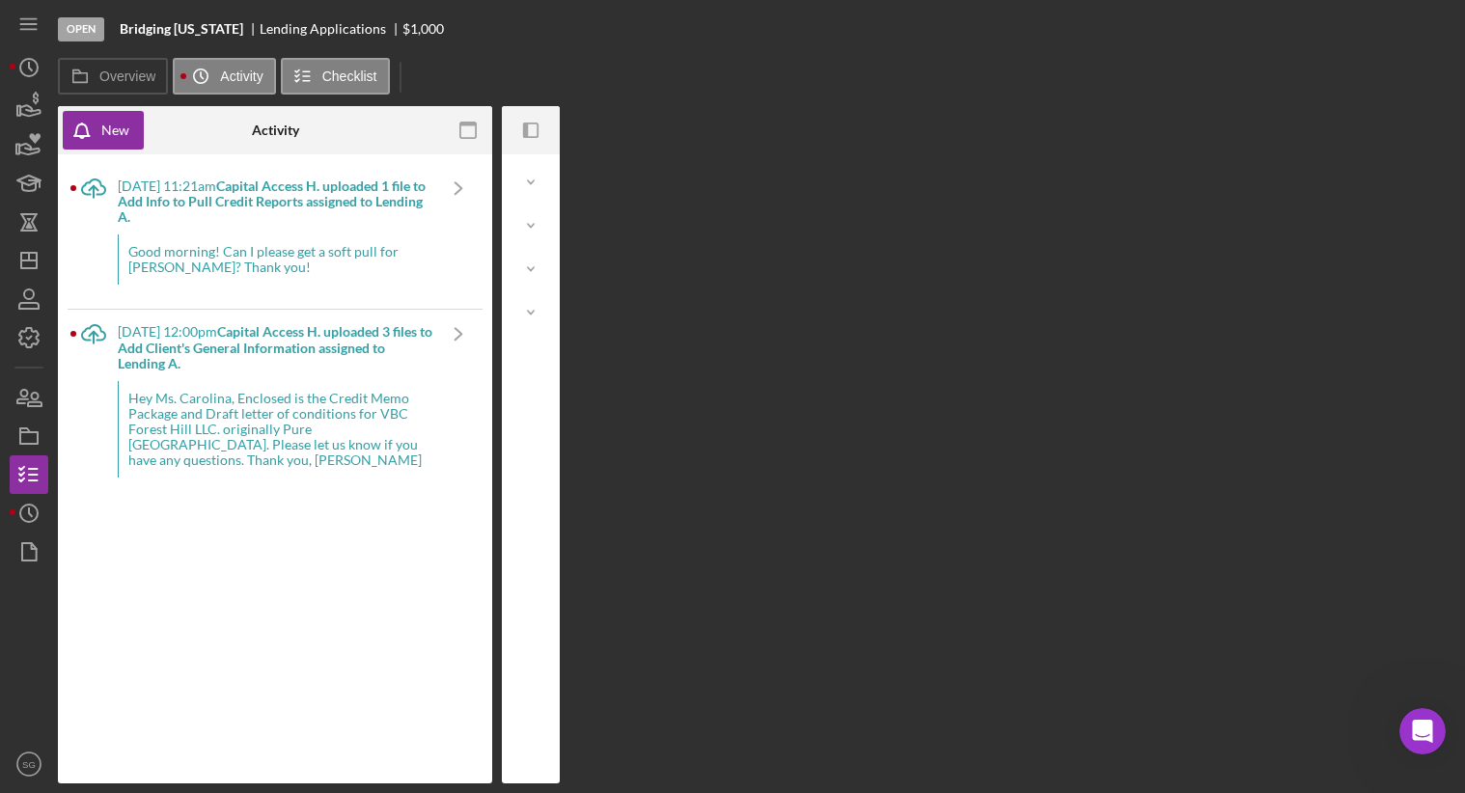  Describe the element at coordinates (103, 130) in the screenshot. I see `button: New` at that location.